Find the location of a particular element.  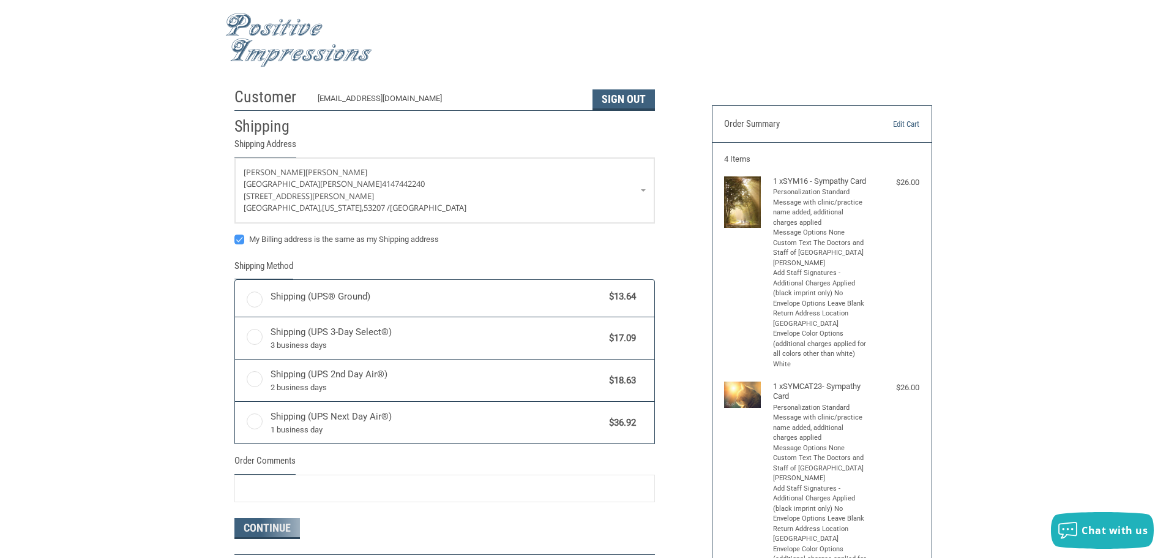

h3: Order Summary is located at coordinates (790, 124).